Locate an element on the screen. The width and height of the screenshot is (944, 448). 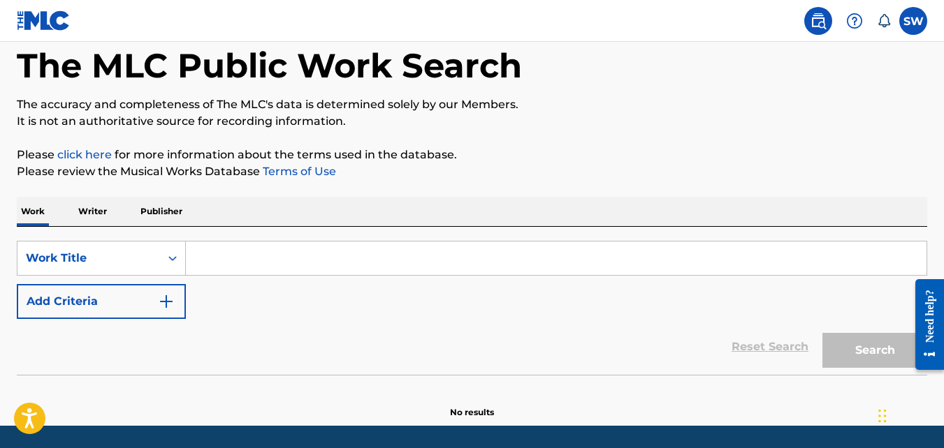
p: It is not an authoritative source for recording information. is located at coordinates (471, 122).